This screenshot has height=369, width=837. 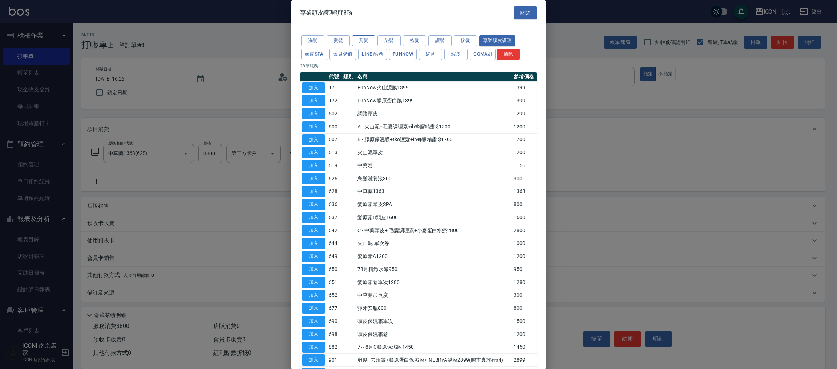 I want to click on td: 502, so click(x=334, y=114).